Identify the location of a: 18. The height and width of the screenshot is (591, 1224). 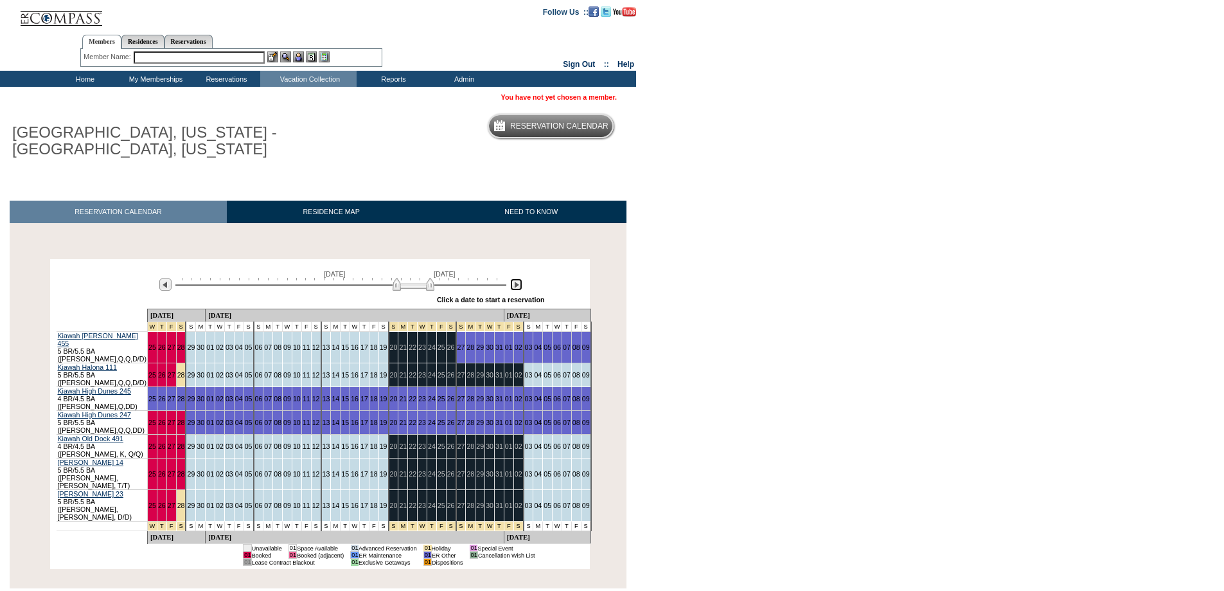
(374, 422).